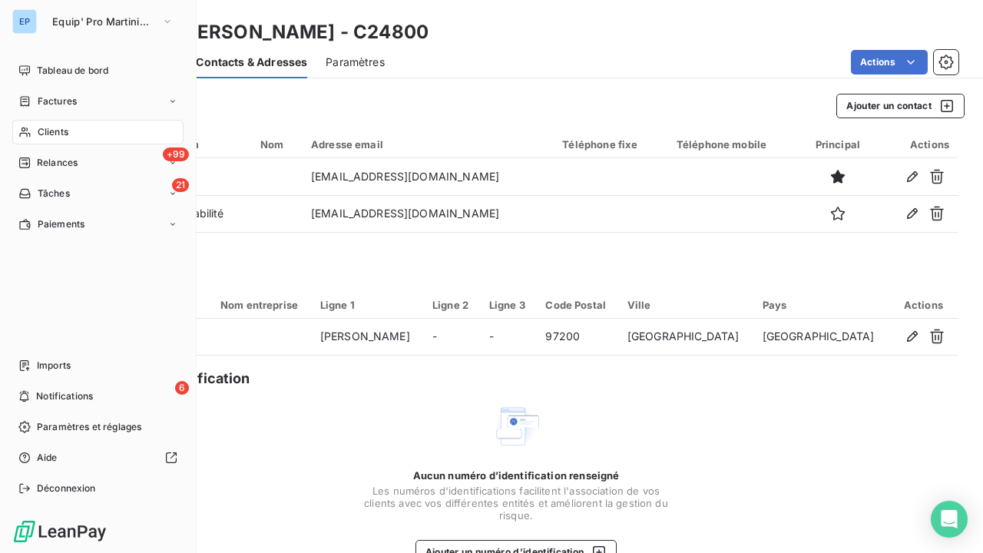  Describe the element at coordinates (98, 458) in the screenshot. I see `a: Aide` at that location.